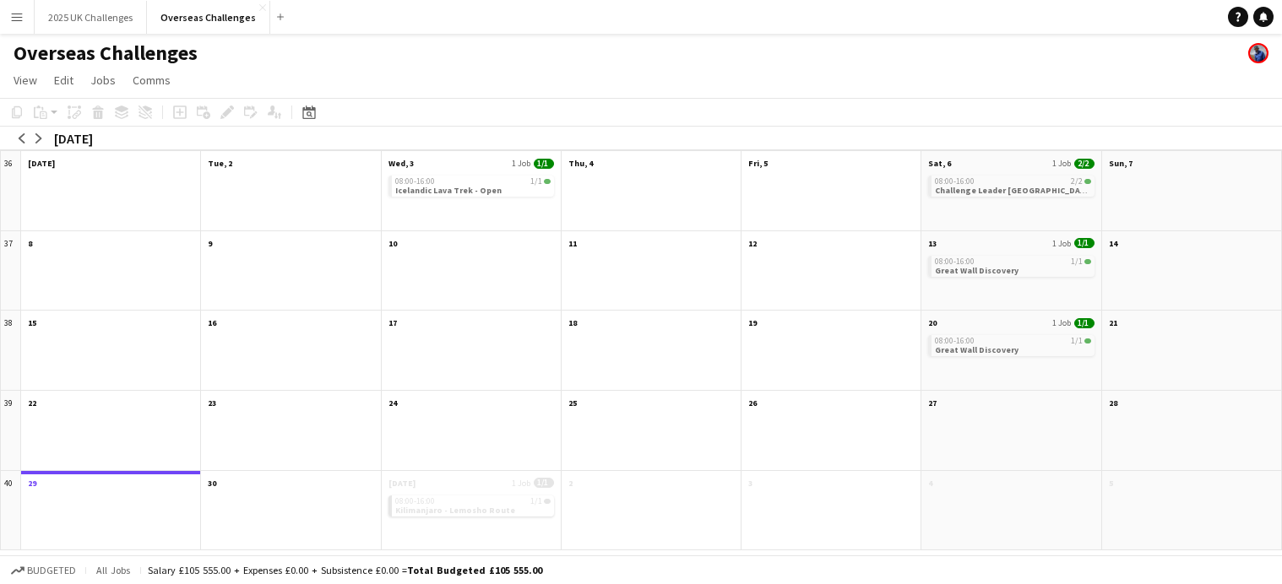  Describe the element at coordinates (393, 323) in the screenshot. I see `span: 17` at that location.